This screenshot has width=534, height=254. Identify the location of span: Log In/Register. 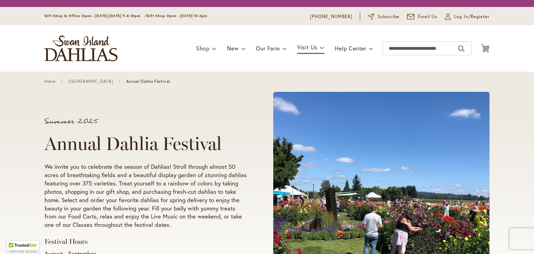
(472, 17).